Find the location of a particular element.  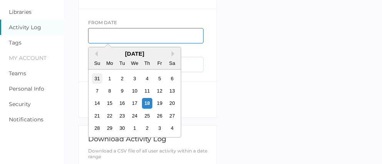

div: Fr is located at coordinates (159, 63).